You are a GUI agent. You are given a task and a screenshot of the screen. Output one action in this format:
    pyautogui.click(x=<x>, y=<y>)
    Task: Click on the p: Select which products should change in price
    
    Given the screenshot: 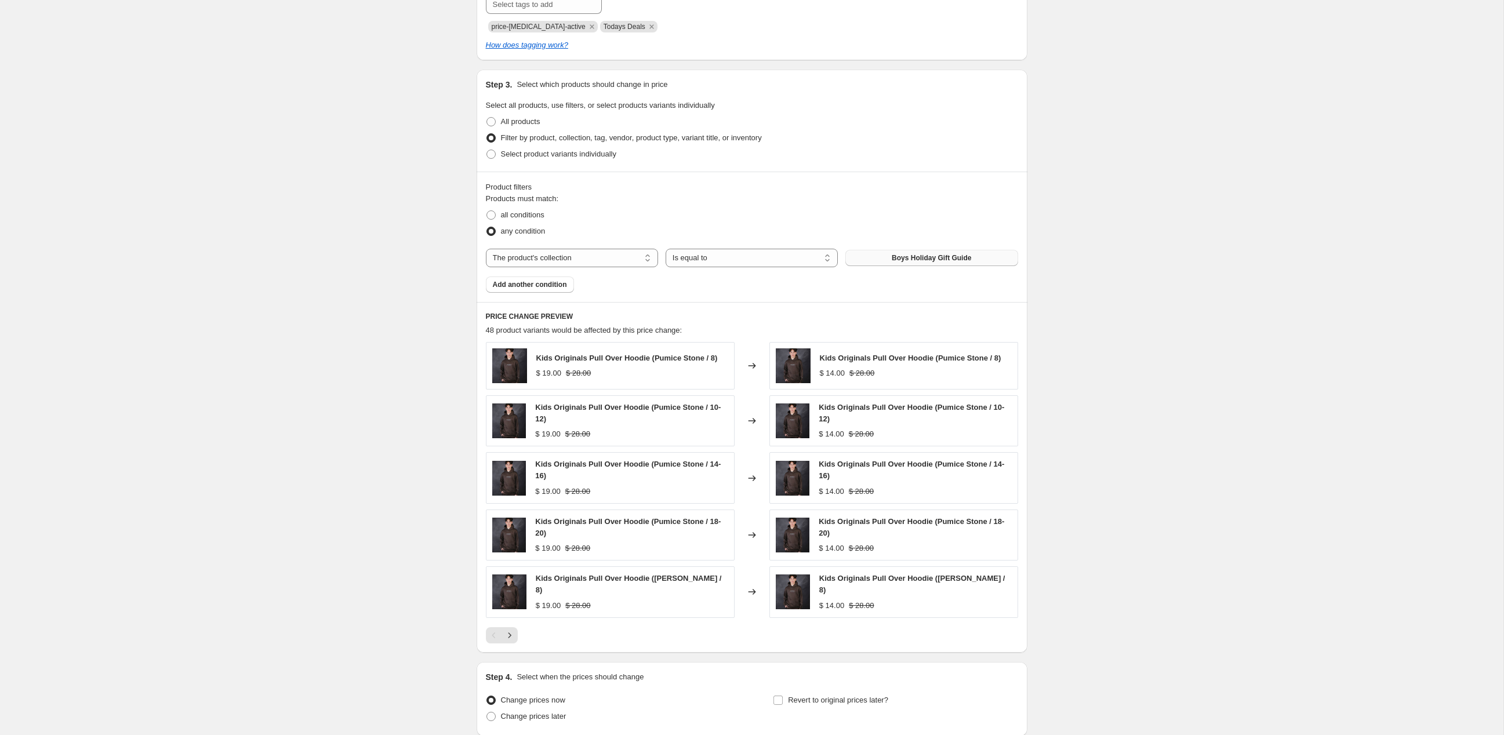 What is the action you would take?
    pyautogui.click(x=592, y=85)
    